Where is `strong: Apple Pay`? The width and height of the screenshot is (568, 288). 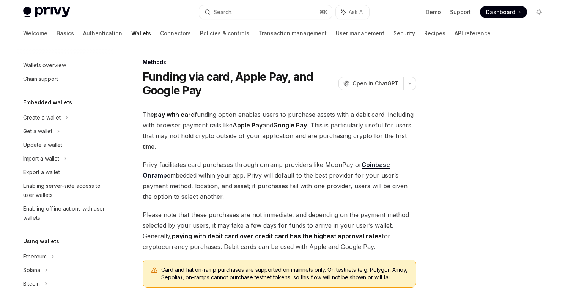
strong: Apple Pay is located at coordinates (248, 125).